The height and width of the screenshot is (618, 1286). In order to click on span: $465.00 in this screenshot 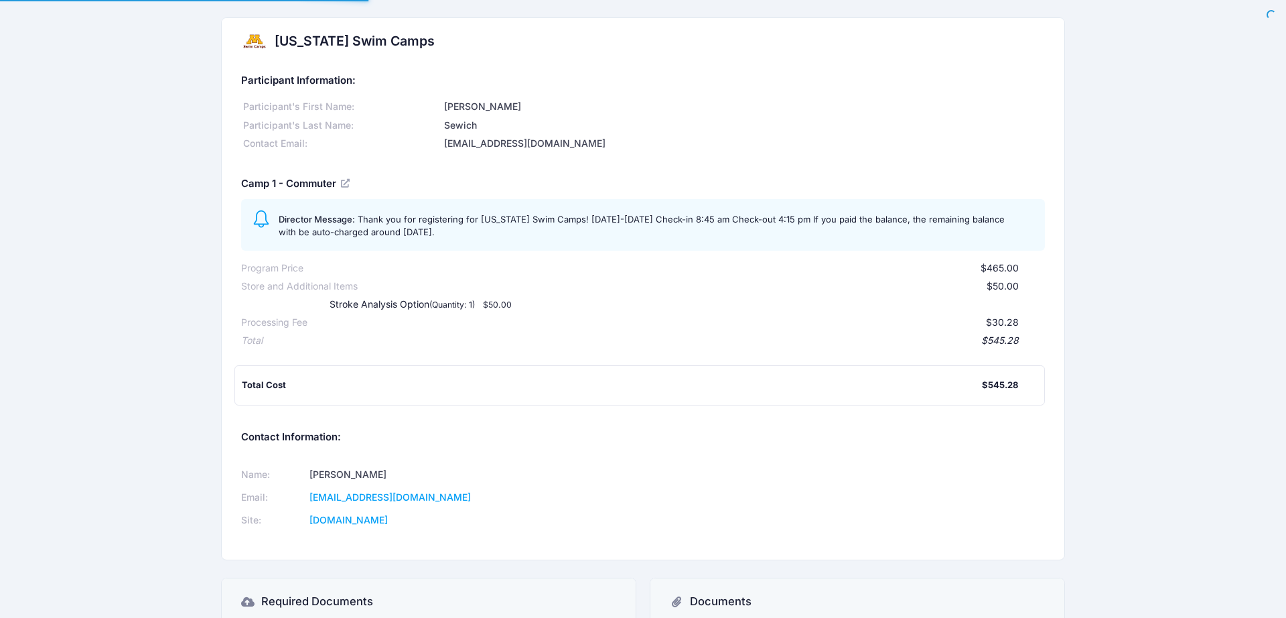, I will do `click(999, 267)`.